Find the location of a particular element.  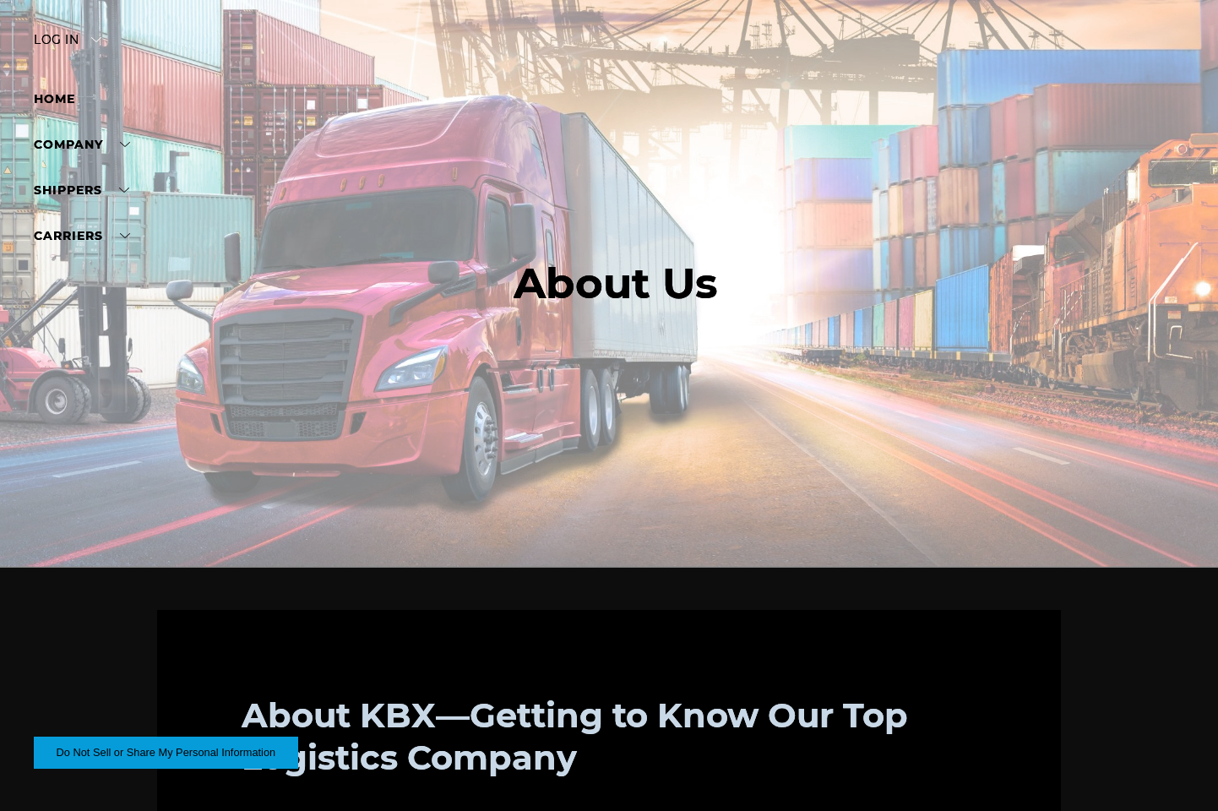

h1: About Us is located at coordinates (616, 284).